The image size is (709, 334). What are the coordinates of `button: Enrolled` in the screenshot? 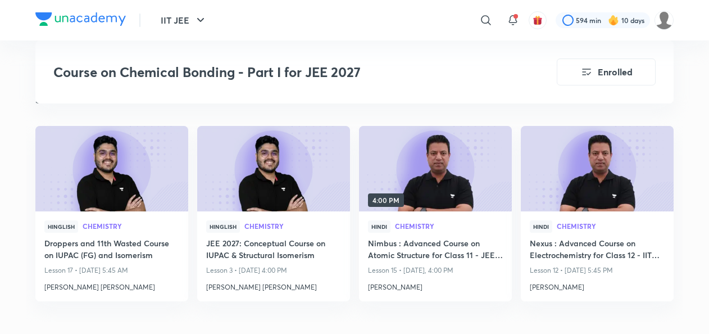 It's located at (606, 72).